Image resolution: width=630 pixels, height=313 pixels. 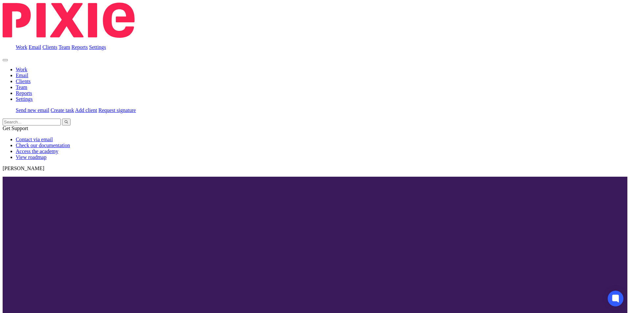 I want to click on a: Create task, so click(x=62, y=110).